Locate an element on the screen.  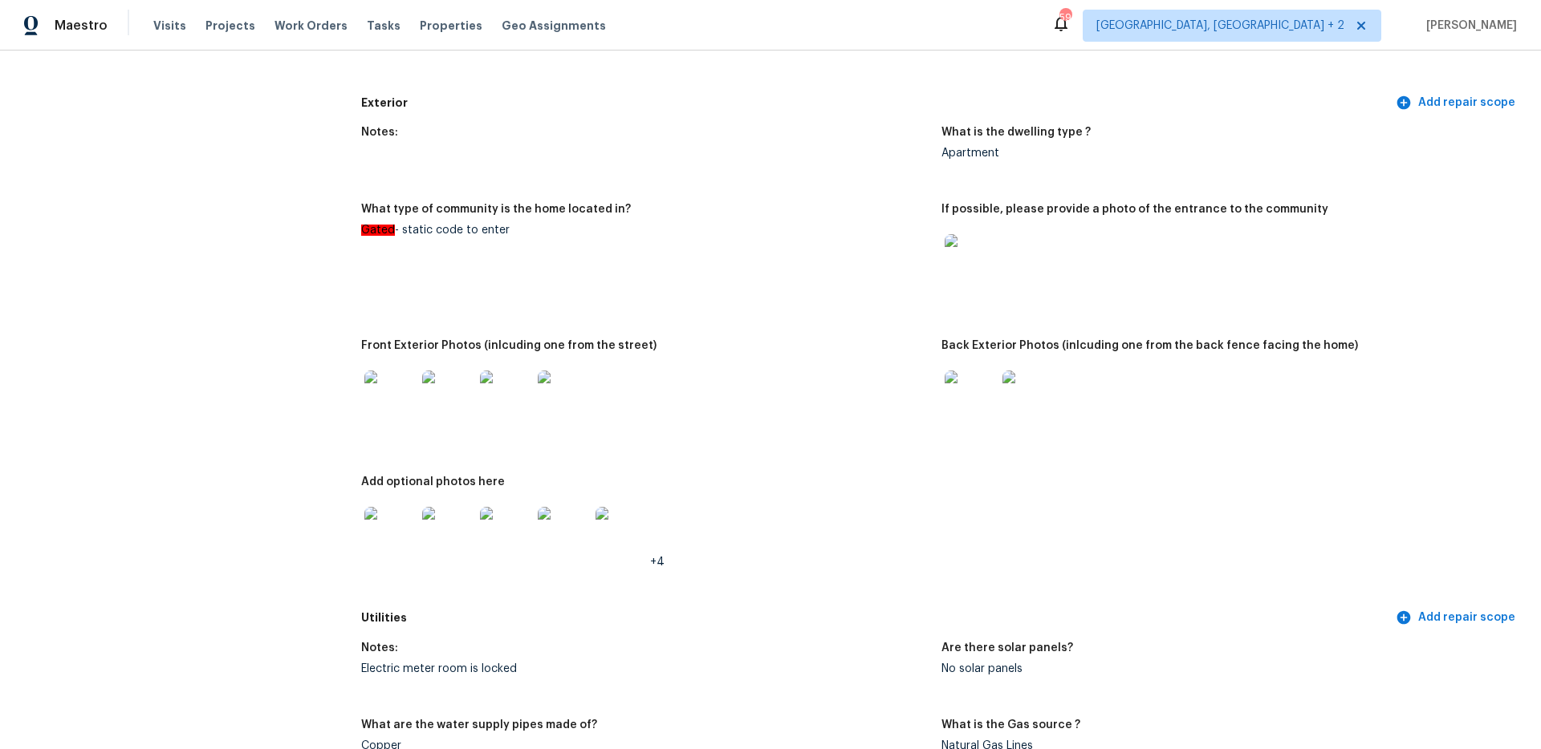
h5: What type of community is the home located in? is located at coordinates (496, 209).